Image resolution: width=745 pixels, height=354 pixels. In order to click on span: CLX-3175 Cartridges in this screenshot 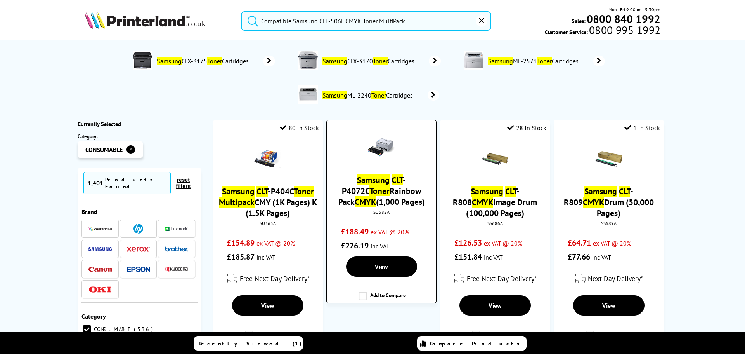, I will do `click(204, 61)`.